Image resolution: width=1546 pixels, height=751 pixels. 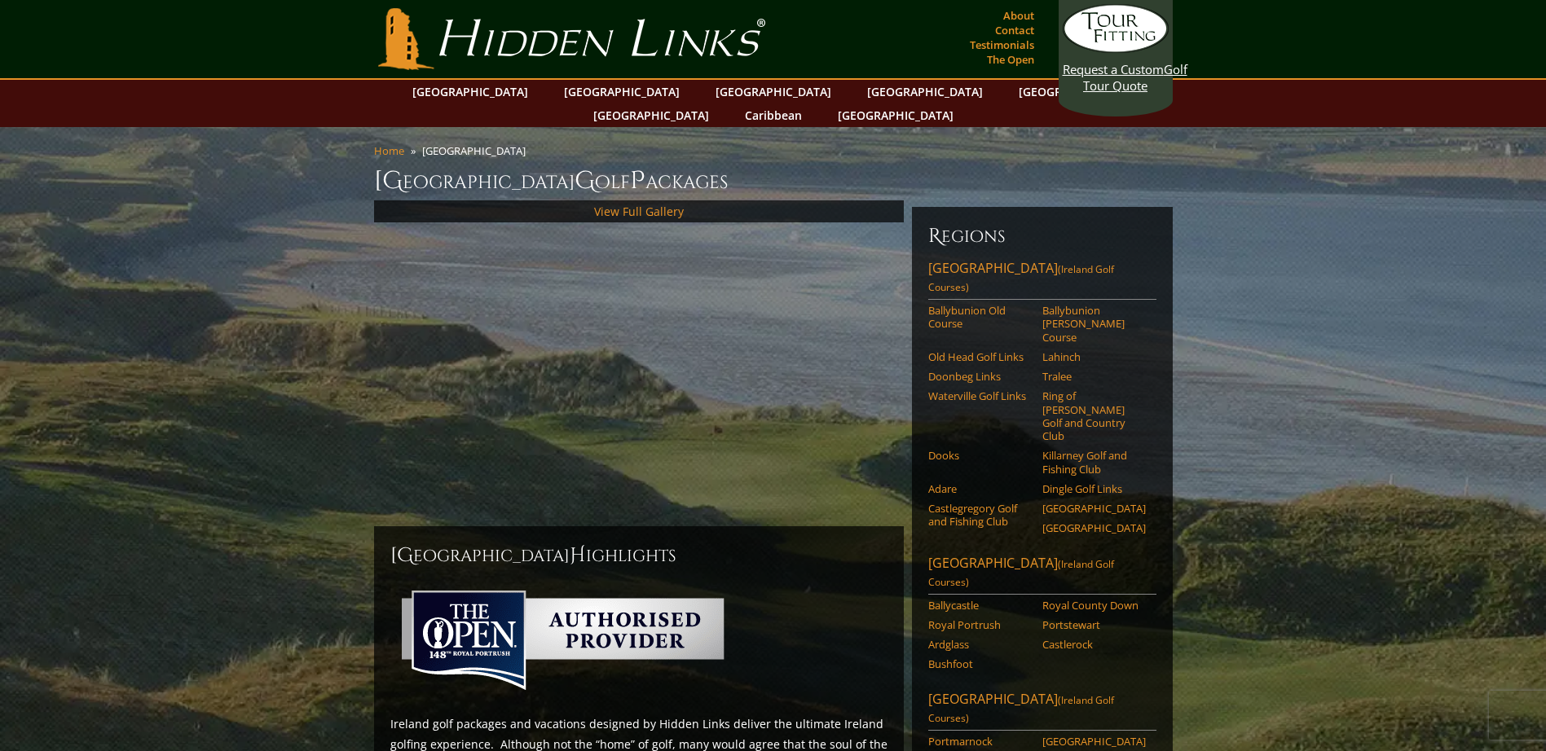 I want to click on a: Tralee, so click(x=1093, y=376).